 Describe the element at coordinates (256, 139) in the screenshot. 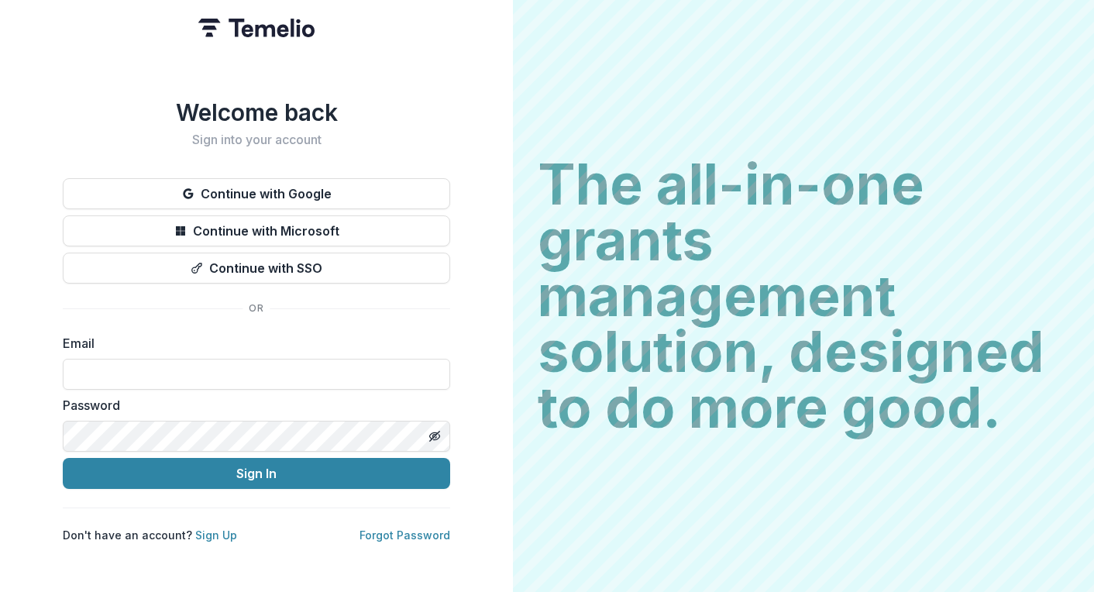

I see `h2: Sign into your account` at that location.